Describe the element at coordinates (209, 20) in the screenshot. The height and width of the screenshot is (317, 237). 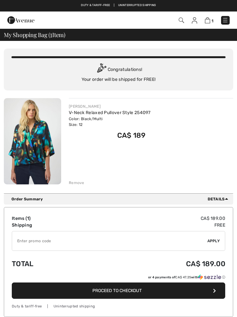
I see `a: 1` at that location.